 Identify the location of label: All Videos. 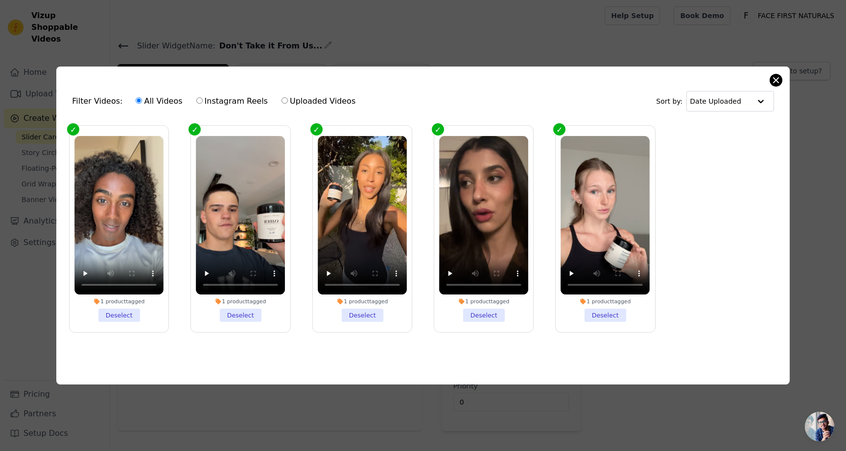
(159, 101).